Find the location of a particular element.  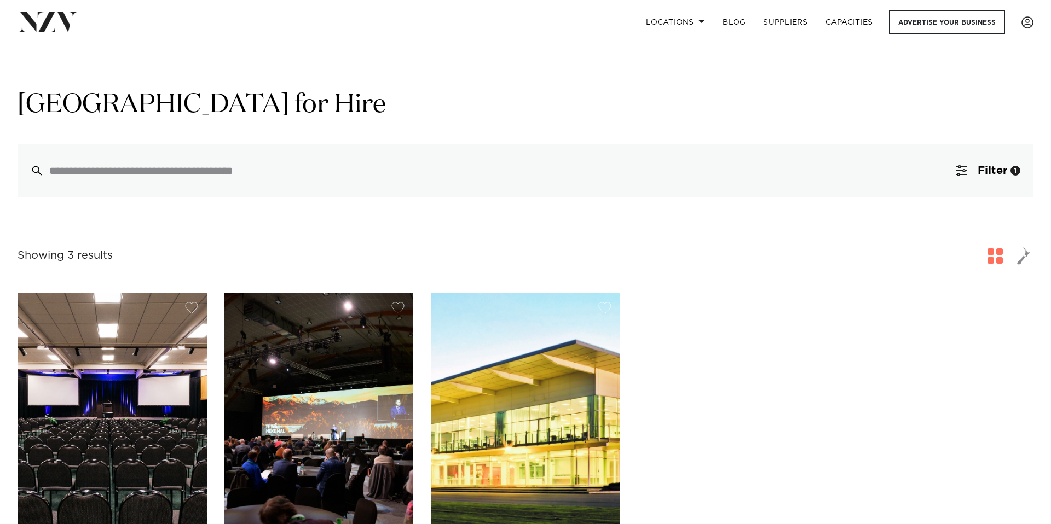

div: Showing 3 results is located at coordinates (65, 256).